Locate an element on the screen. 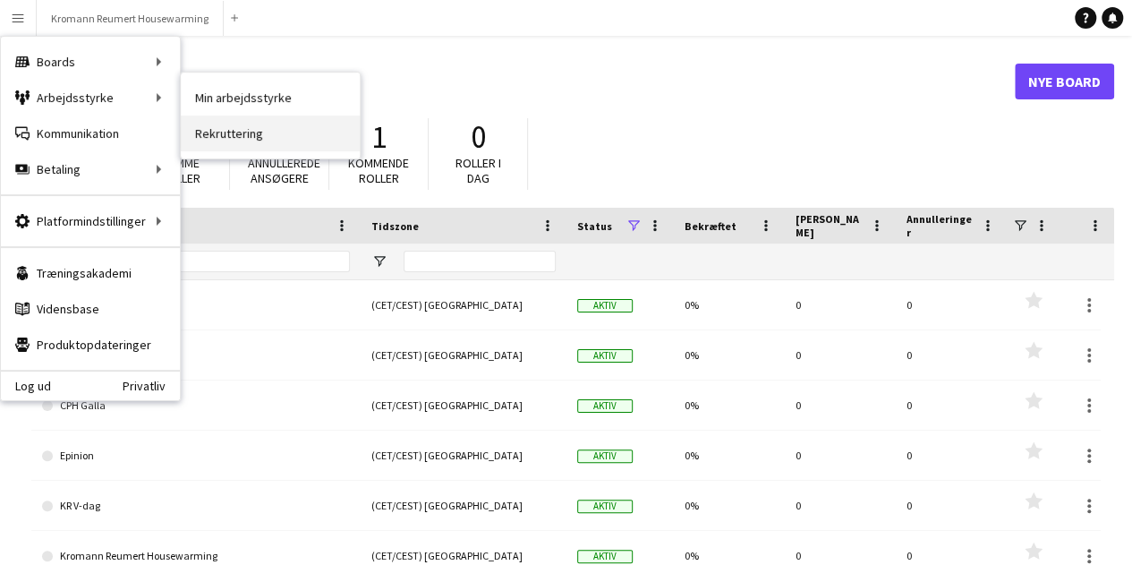 Image resolution: width=1132 pixels, height=565 pixels. input: Tidszone Filter Input is located at coordinates (480, 261).